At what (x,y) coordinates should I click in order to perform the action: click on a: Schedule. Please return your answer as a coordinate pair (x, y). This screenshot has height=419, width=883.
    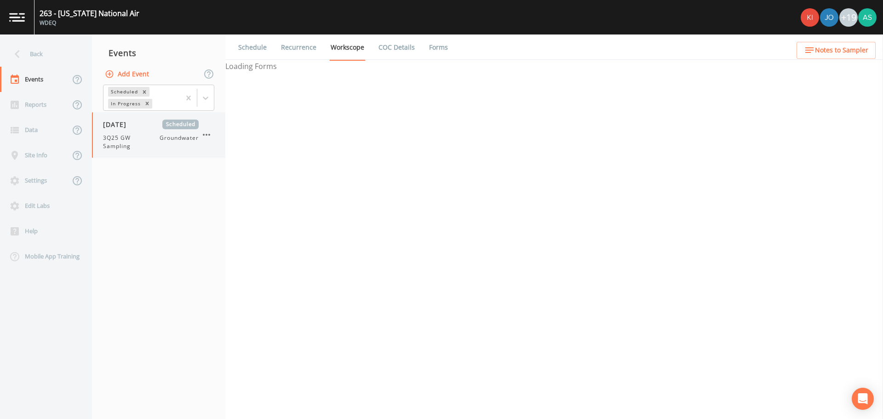
    Looking at the image, I should click on (252, 47).